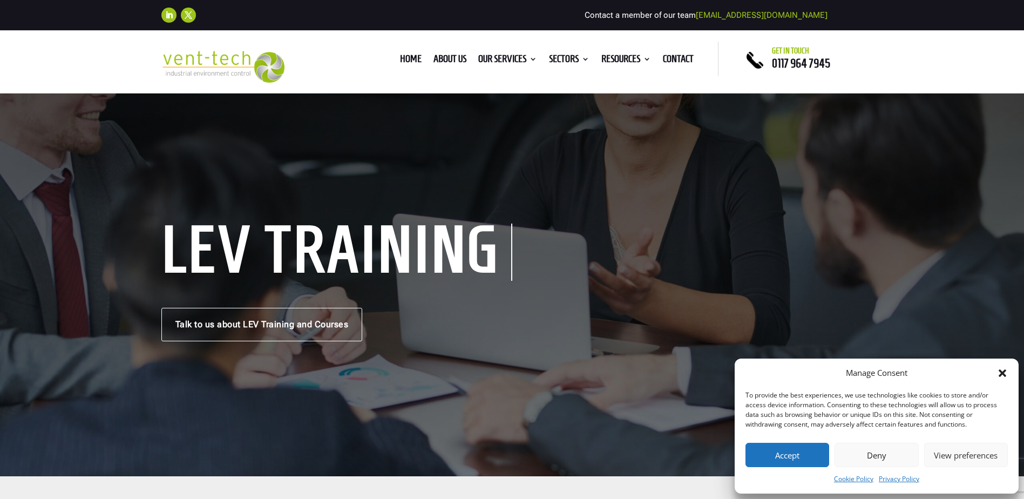  I want to click on h1: LEV Training Courses, so click(337, 252).